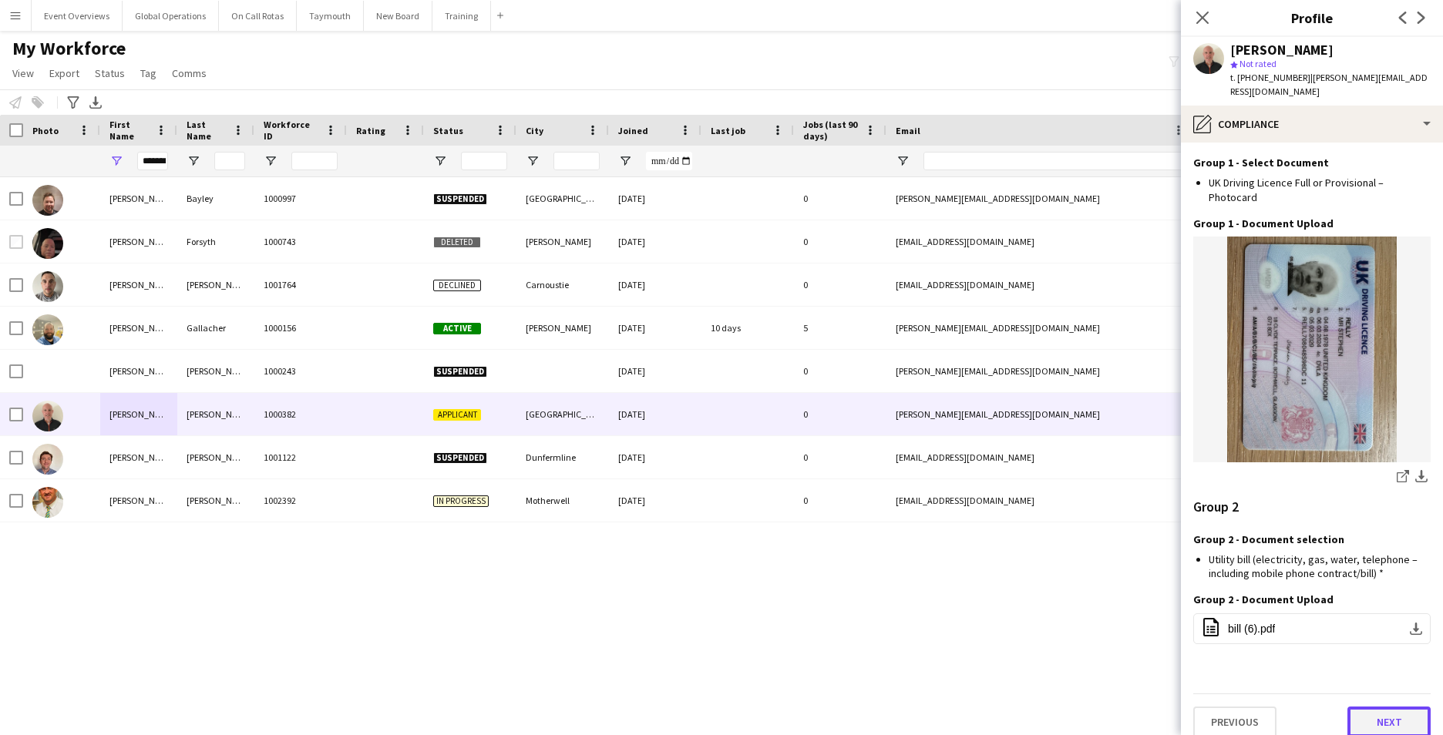 The width and height of the screenshot is (1443, 735). I want to click on span: bill (6).pdf, so click(1251, 629).